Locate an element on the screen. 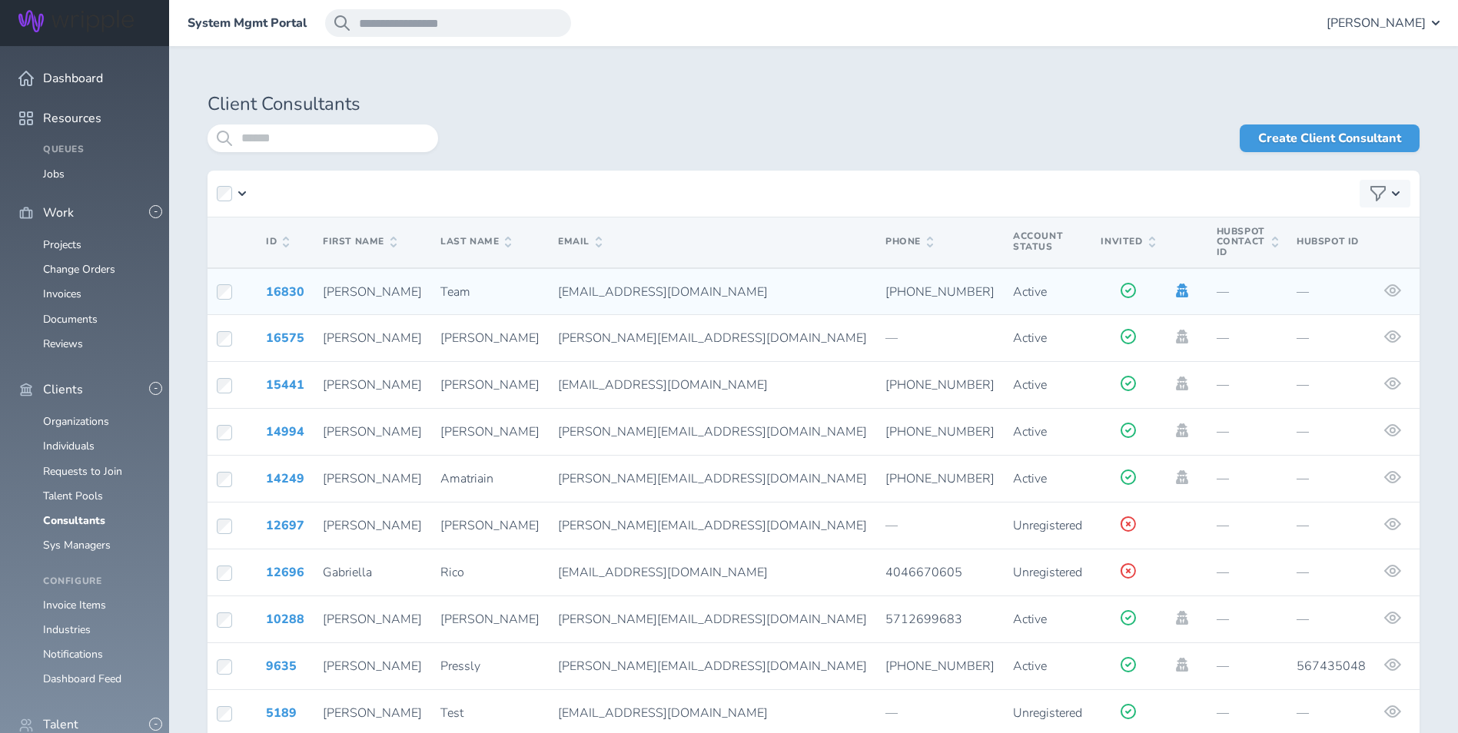 This screenshot has height=733, width=1458. a: Documents is located at coordinates (70, 319).